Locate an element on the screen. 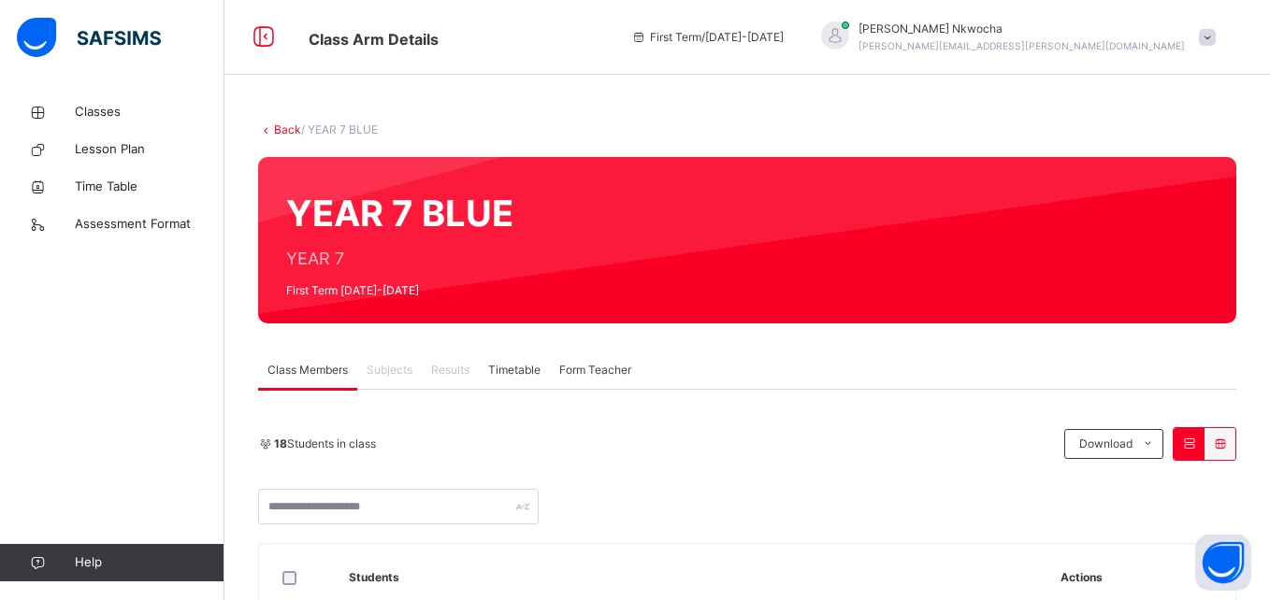 The height and width of the screenshot is (600, 1270). span: Help is located at coordinates (149, 563).